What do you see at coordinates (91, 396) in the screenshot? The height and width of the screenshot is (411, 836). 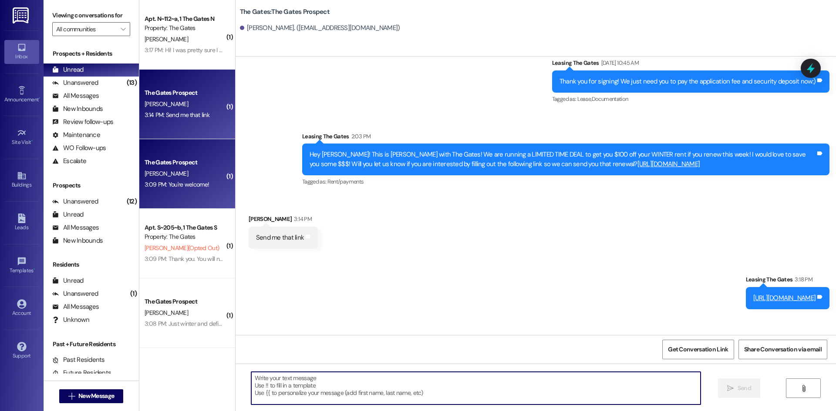 I see `button: New Message` at bounding box center [91, 396].